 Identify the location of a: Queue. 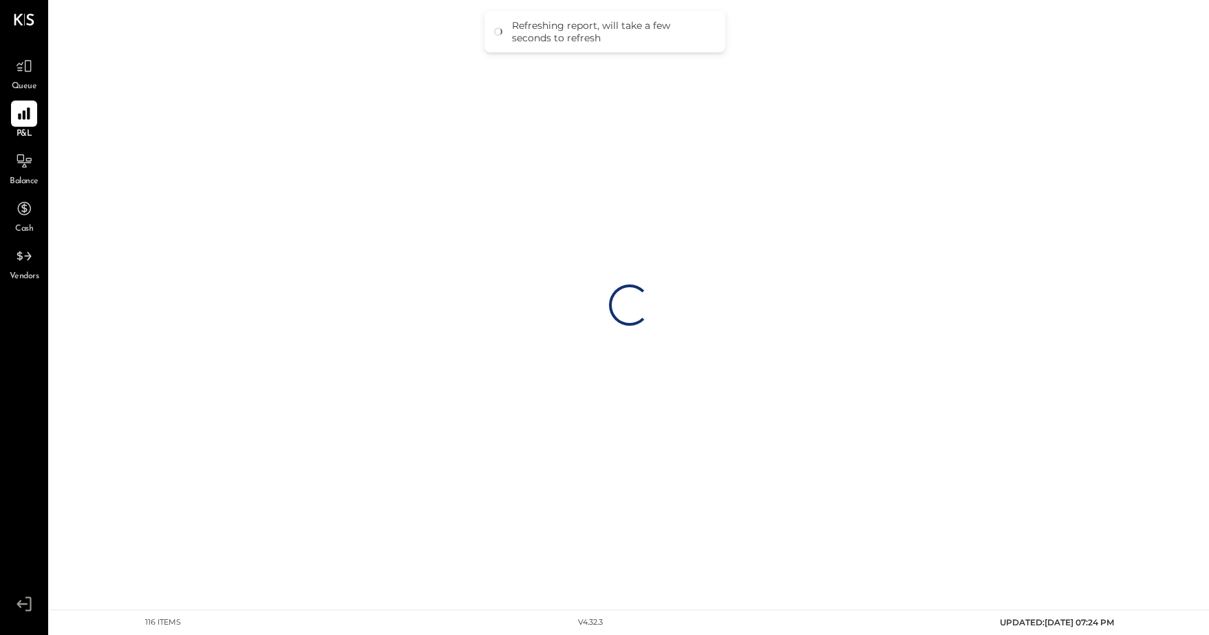
(24, 73).